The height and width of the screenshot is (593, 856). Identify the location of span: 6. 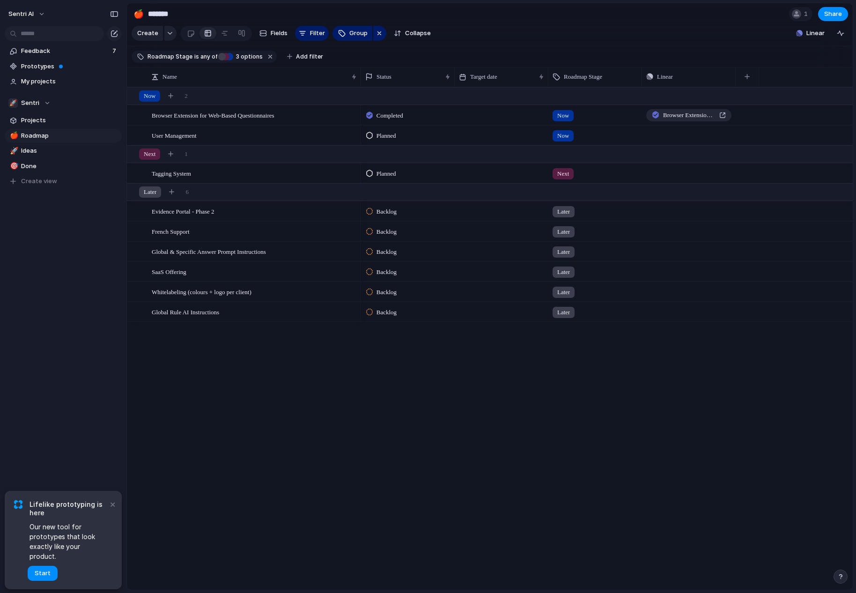
(187, 192).